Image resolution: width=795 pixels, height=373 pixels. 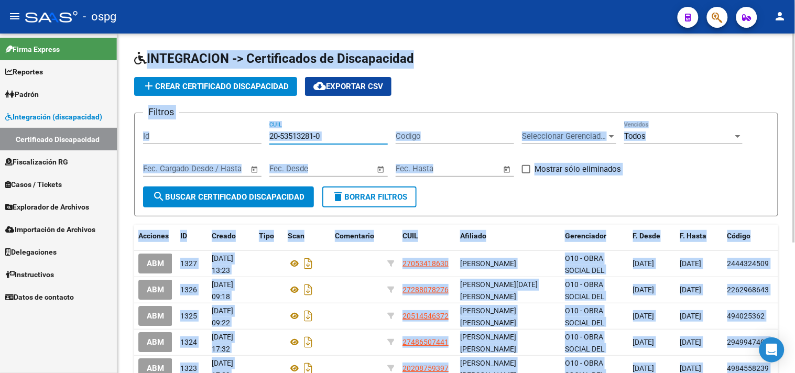 I want to click on span: F. Desde, so click(x=647, y=236).